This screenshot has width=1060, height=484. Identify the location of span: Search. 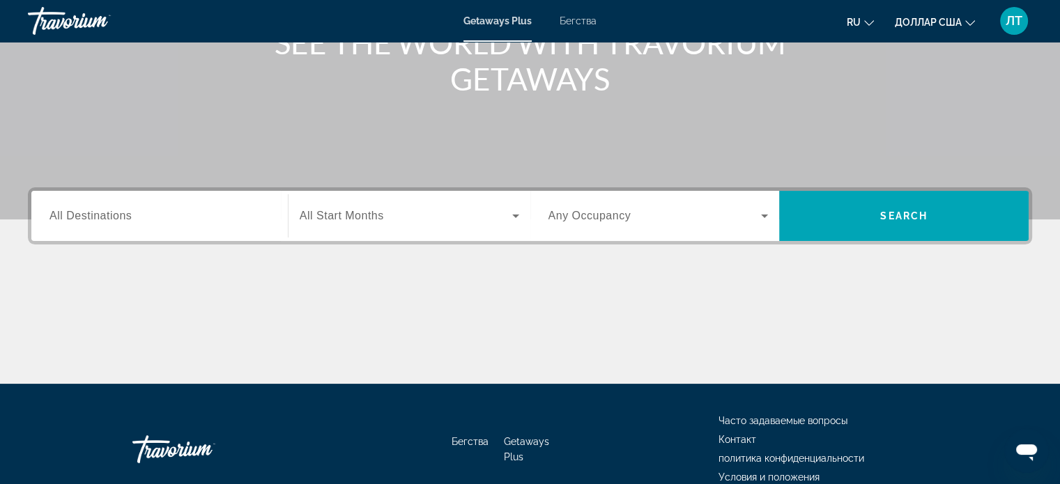
(904, 216).